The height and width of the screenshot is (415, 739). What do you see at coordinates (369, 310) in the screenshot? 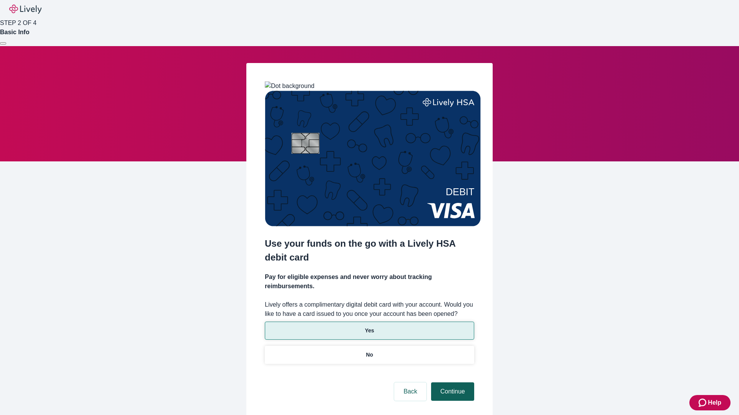
I see `label: Lively offers a complimentary digital debit card with your account. Would you like to have a card...` at bounding box center [369, 310].